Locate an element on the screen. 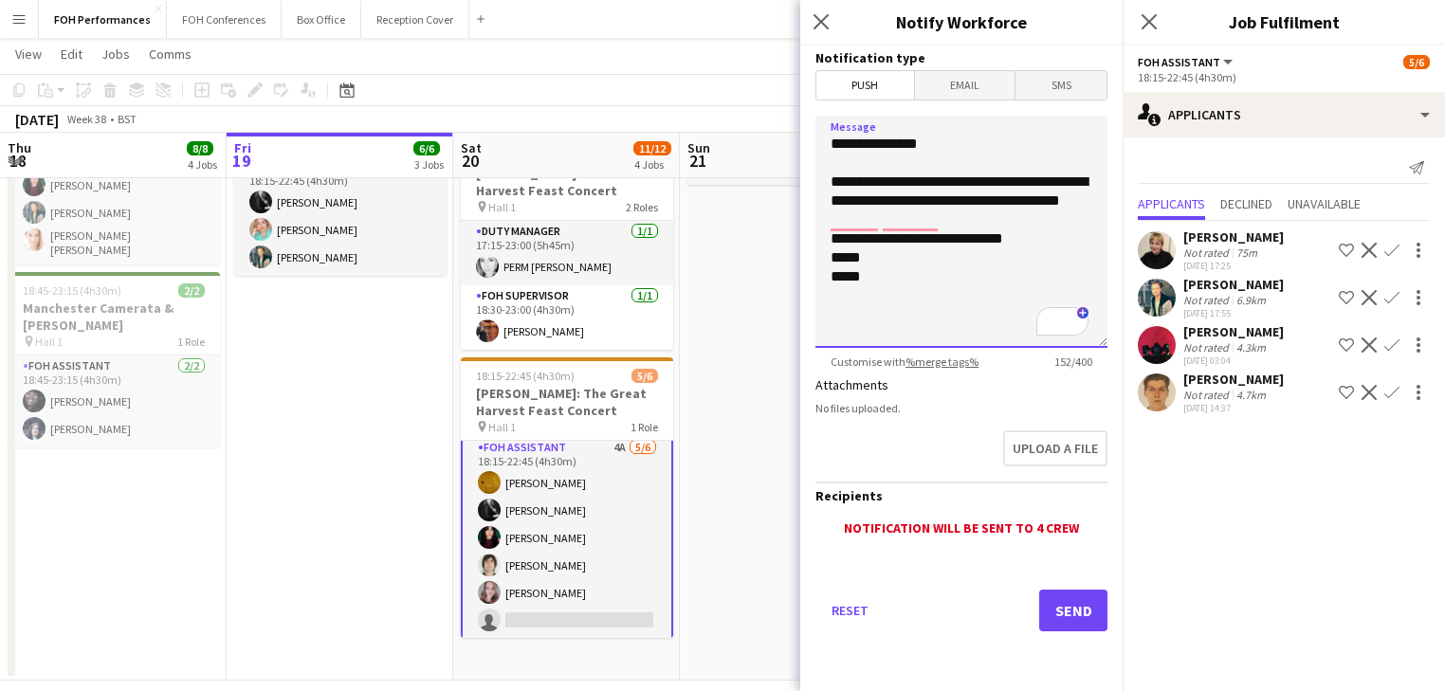  span: 11/12 is located at coordinates (652, 148).